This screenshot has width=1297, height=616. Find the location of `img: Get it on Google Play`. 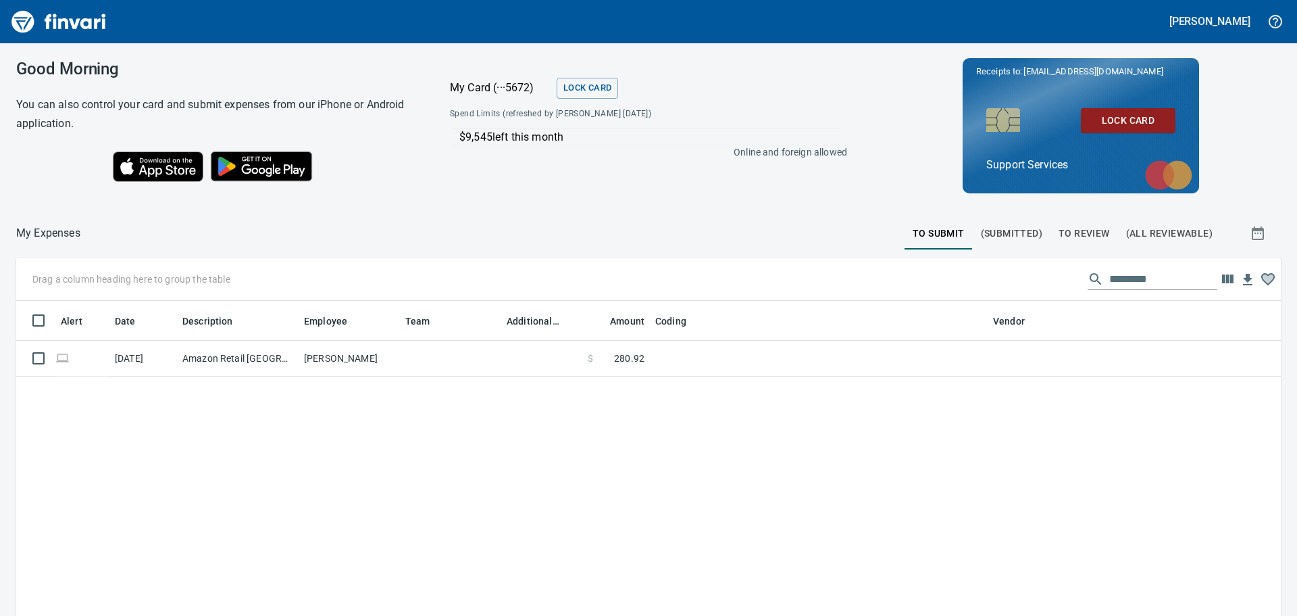

img: Get it on Google Play is located at coordinates (261, 166).